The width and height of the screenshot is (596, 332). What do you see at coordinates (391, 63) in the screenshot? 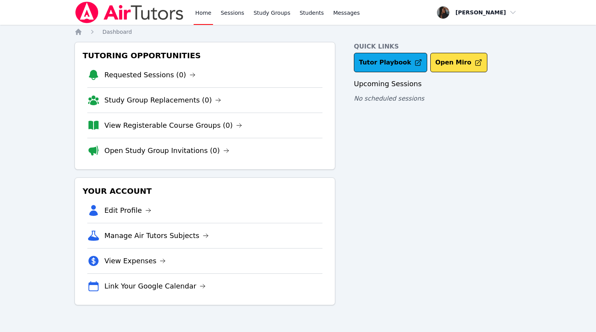
I see `a: Tutor Playbook` at bounding box center [391, 63].